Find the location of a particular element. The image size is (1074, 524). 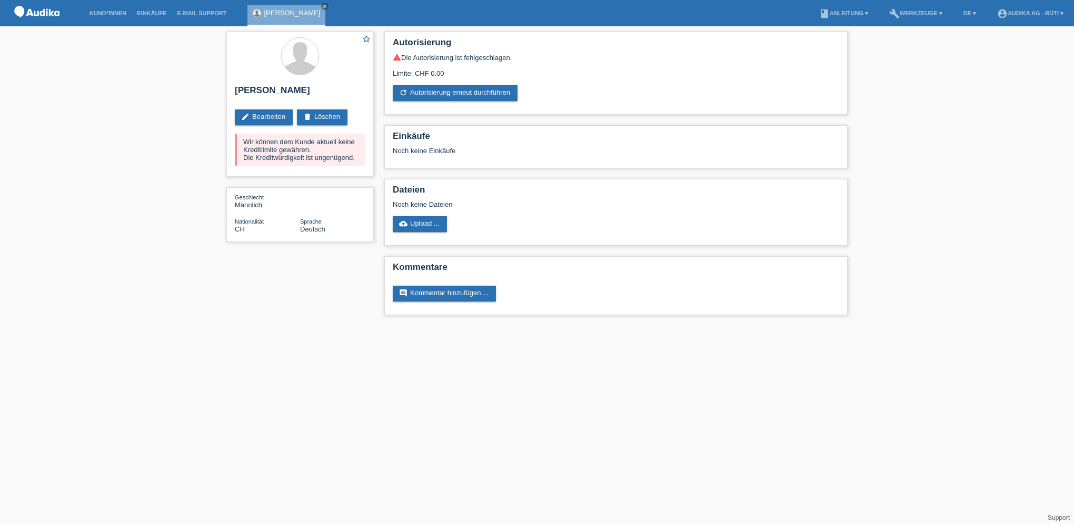

a: bookAnleitung ▾ is located at coordinates (843, 13).